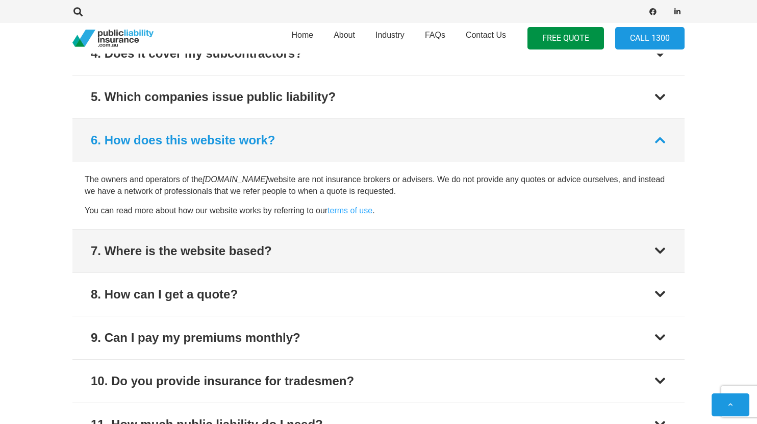  Describe the element at coordinates (302, 35) in the screenshot. I see `span: Home` at that location.